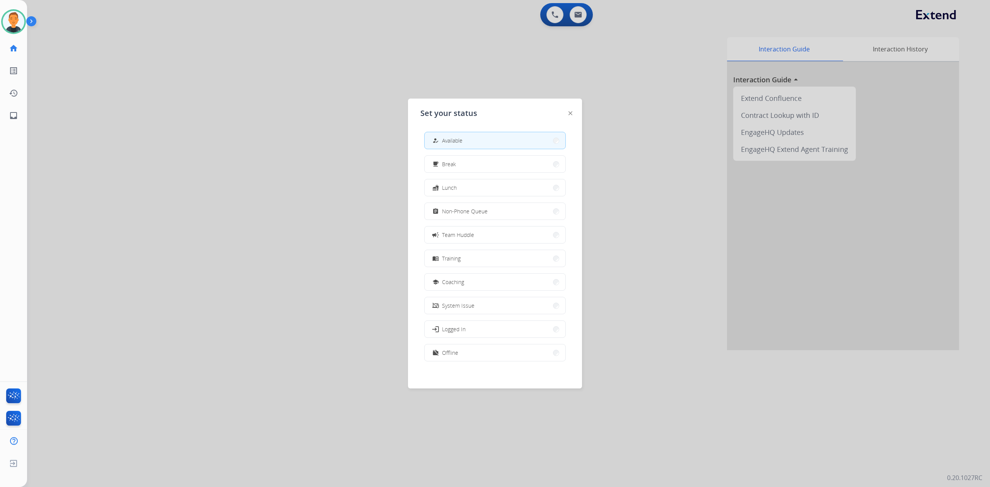 The width and height of the screenshot is (990, 487). I want to click on span: Offline, so click(450, 353).